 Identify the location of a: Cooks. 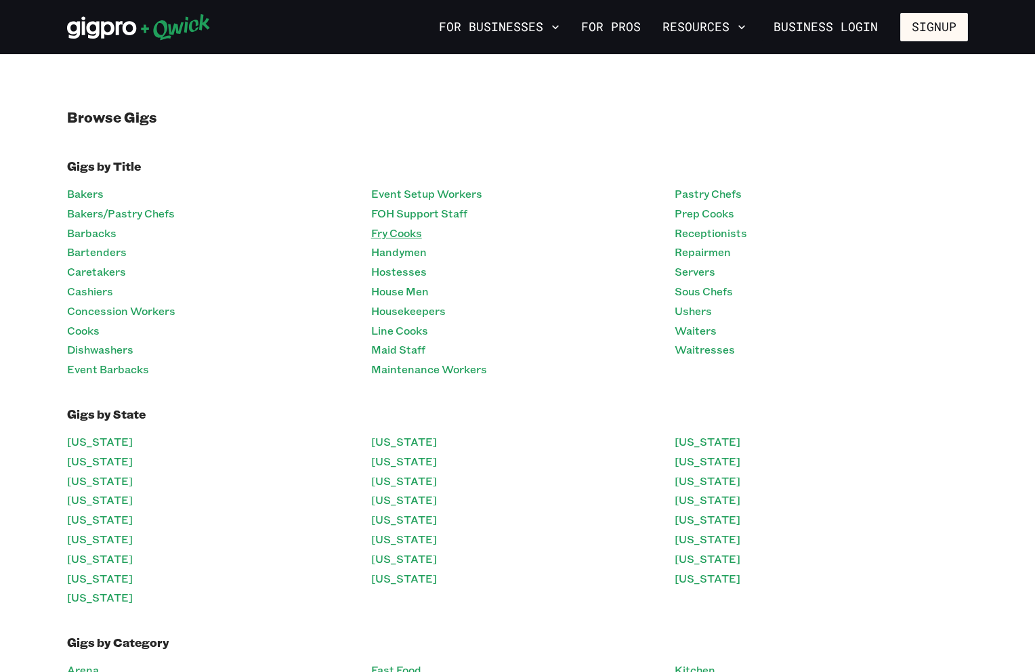
(83, 330).